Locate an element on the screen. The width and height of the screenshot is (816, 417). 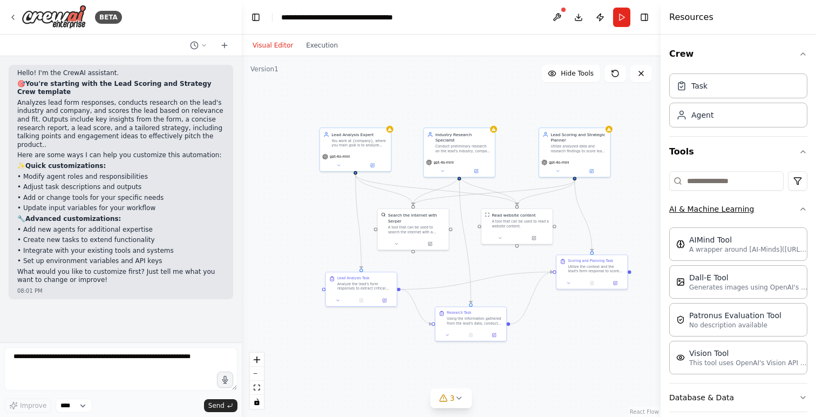
div: AI & Machine Learning is located at coordinates (739, 303).